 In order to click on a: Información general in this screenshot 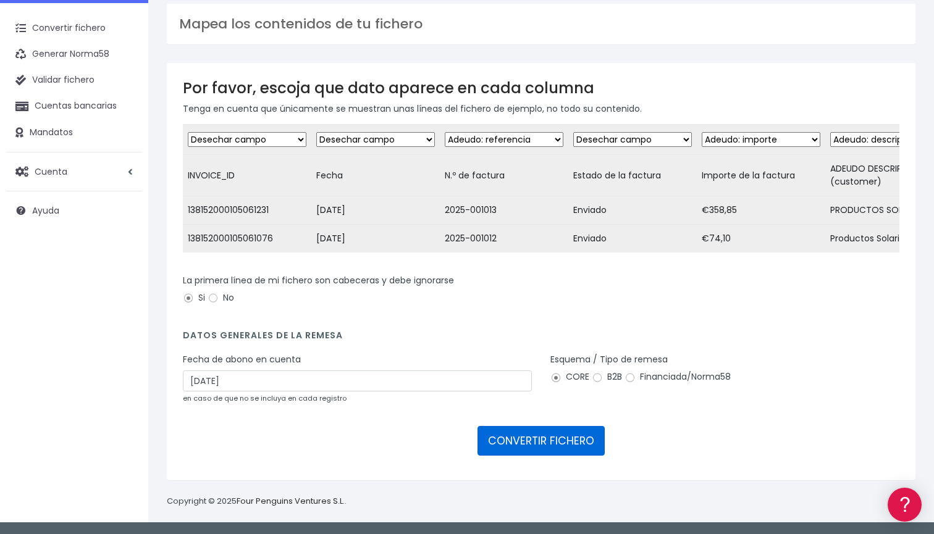, I will do `click(124, 114)`.